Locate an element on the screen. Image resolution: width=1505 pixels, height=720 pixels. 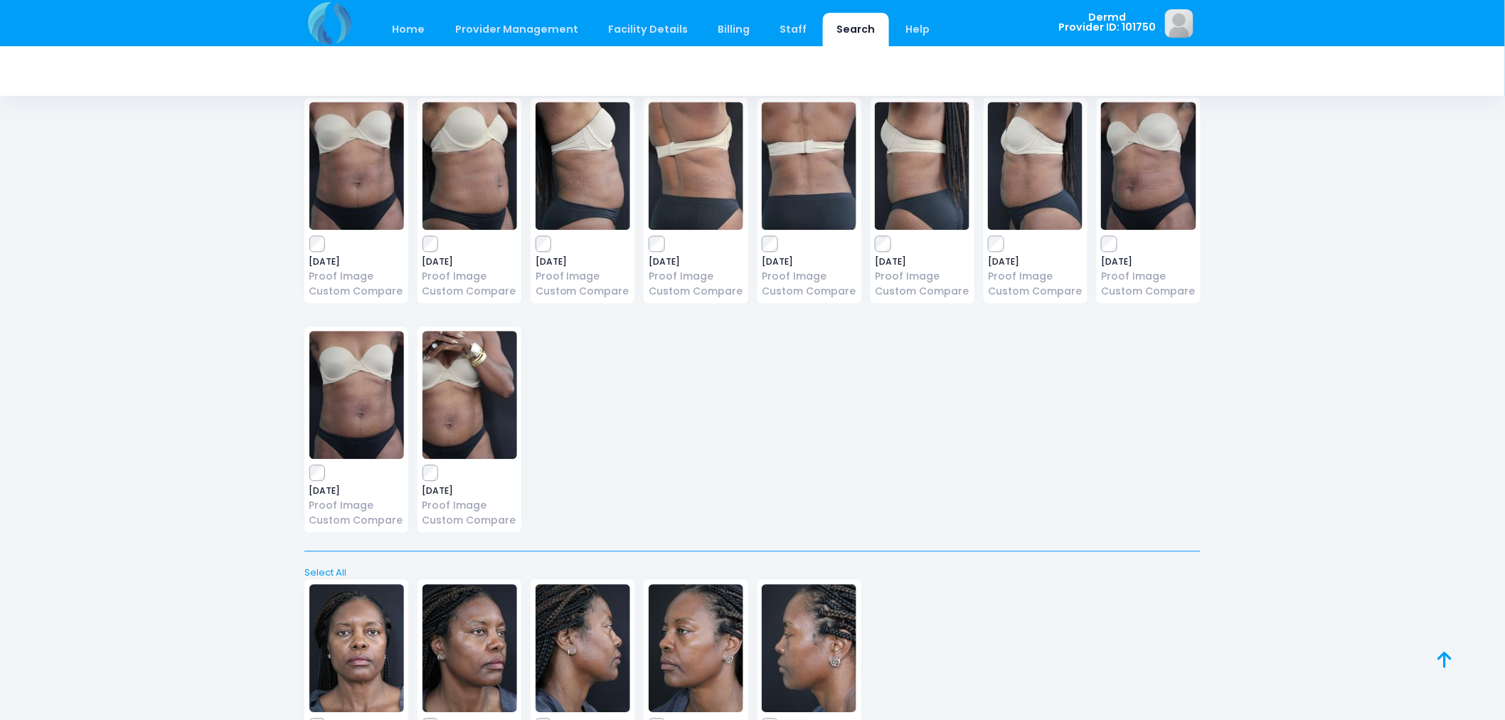
a: Select All is located at coordinates (752, 572).